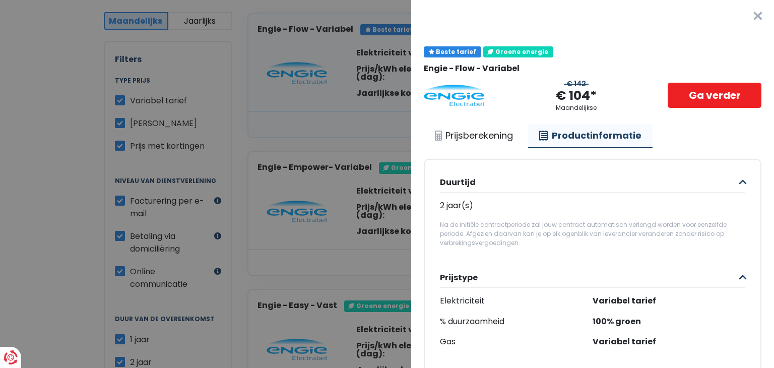 The width and height of the screenshot is (774, 368). Describe the element at coordinates (516, 301) in the screenshot. I see `span: Elektriciteit` at that location.